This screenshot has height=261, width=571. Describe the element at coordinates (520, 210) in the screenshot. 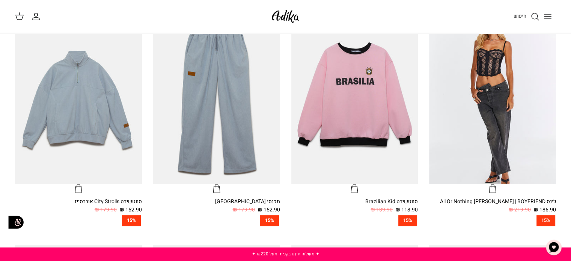

I see `span: 219.90 ₪` at that location.